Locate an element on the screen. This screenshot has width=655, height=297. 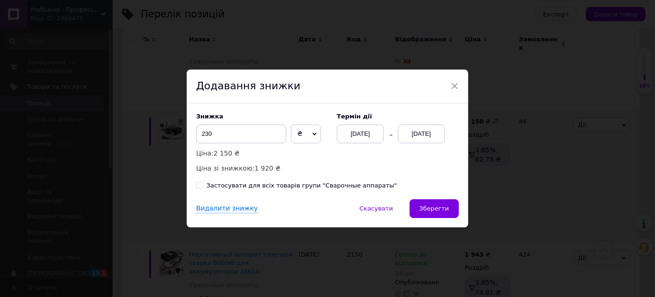
button: Зберегти is located at coordinates (434, 208).